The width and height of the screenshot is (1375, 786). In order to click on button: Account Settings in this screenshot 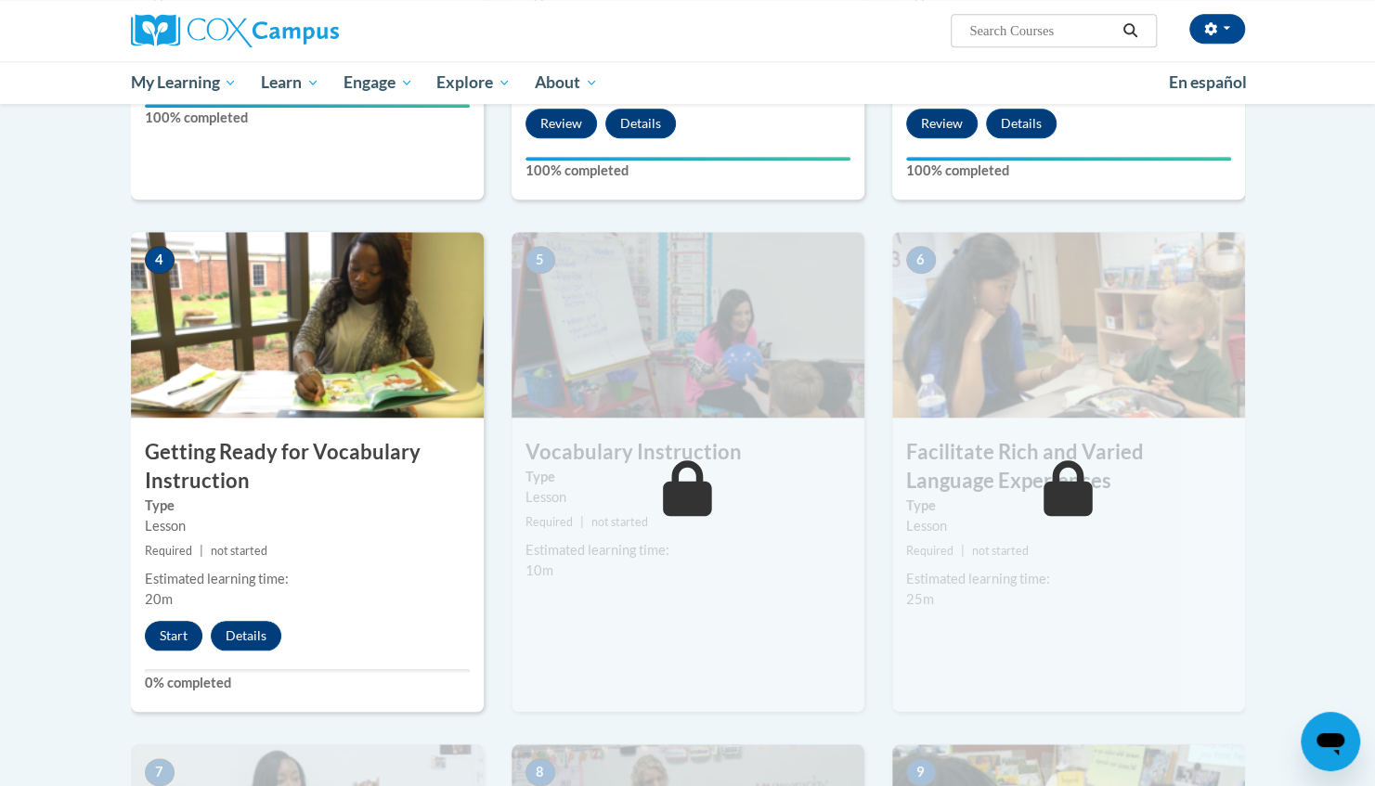, I will do `click(1217, 29)`.